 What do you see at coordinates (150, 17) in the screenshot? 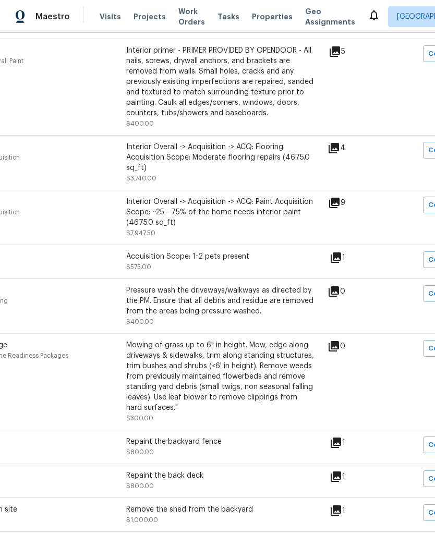
I see `span: Projects` at bounding box center [150, 17].